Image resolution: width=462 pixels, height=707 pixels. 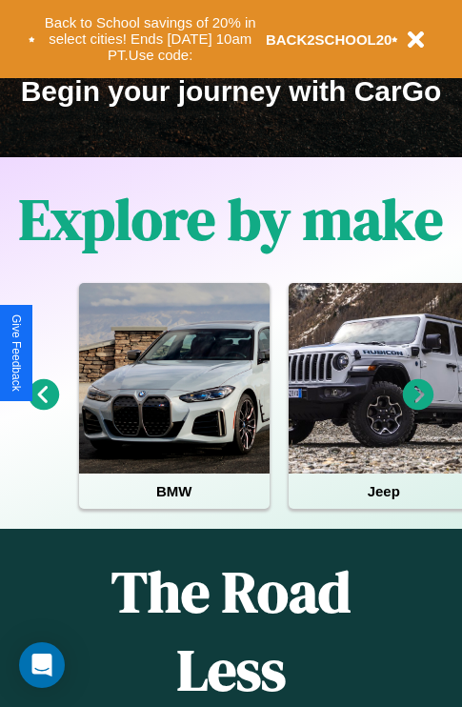 I want to click on h4: BMW, so click(x=174, y=490).